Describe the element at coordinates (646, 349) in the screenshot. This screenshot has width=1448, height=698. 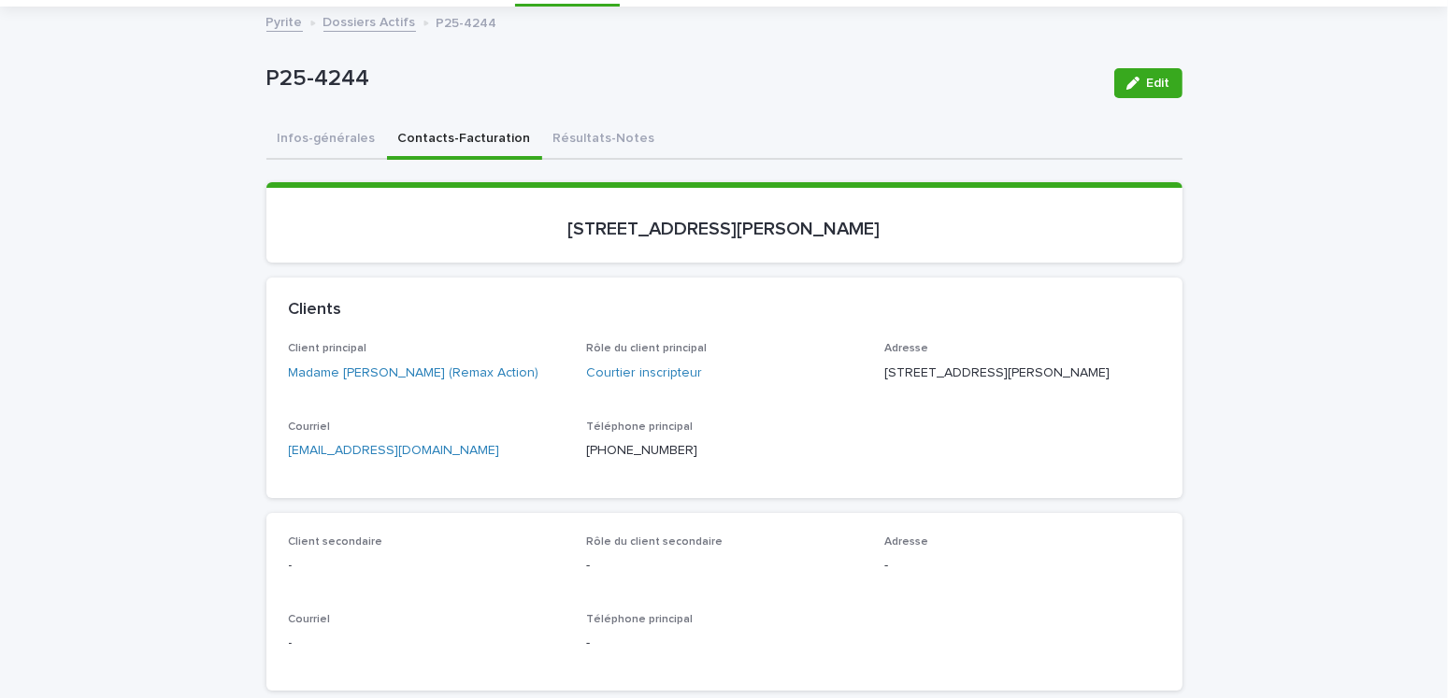
I see `span: Rôle du client principal` at that location.